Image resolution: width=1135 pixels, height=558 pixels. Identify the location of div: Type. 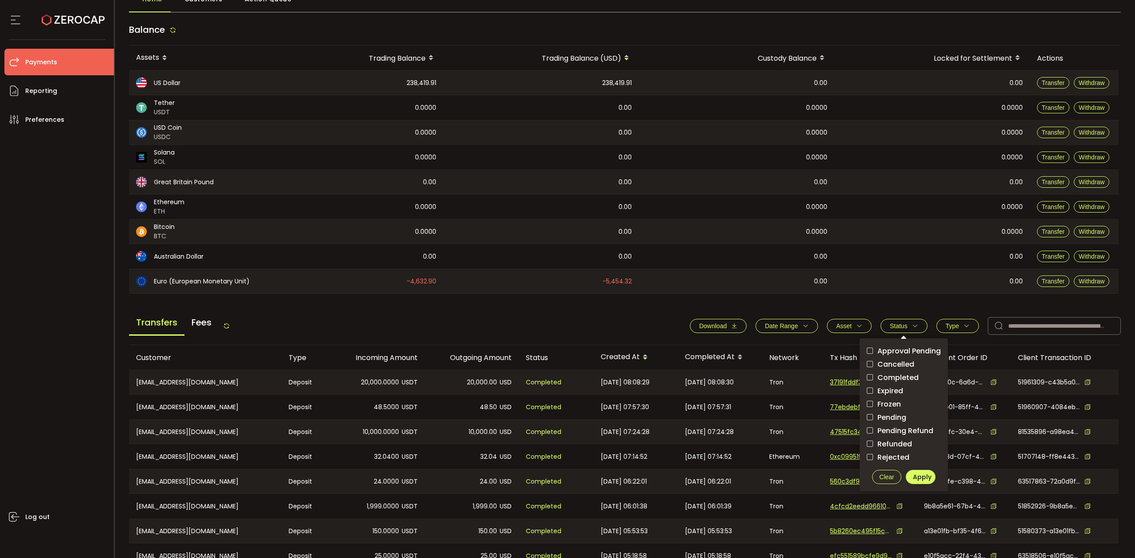
(306, 358).